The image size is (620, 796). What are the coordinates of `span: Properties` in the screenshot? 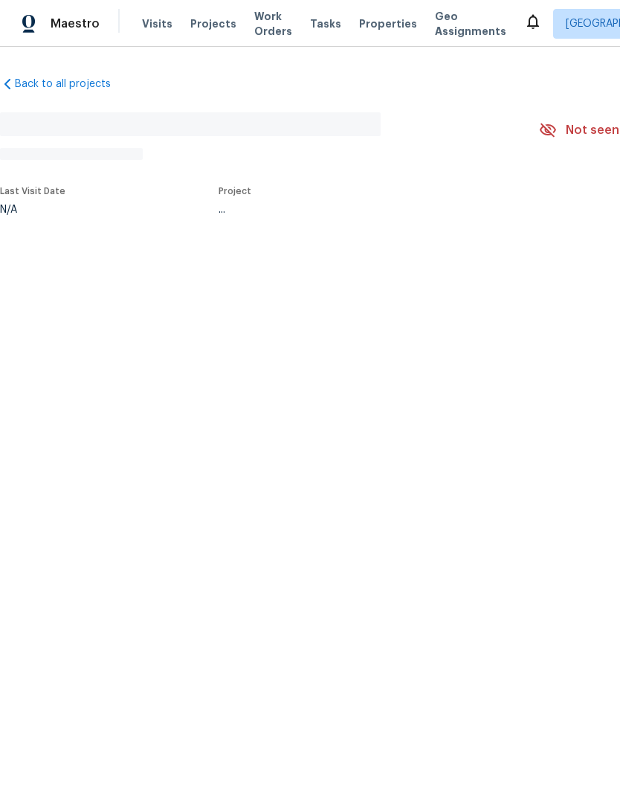 It's located at (388, 24).